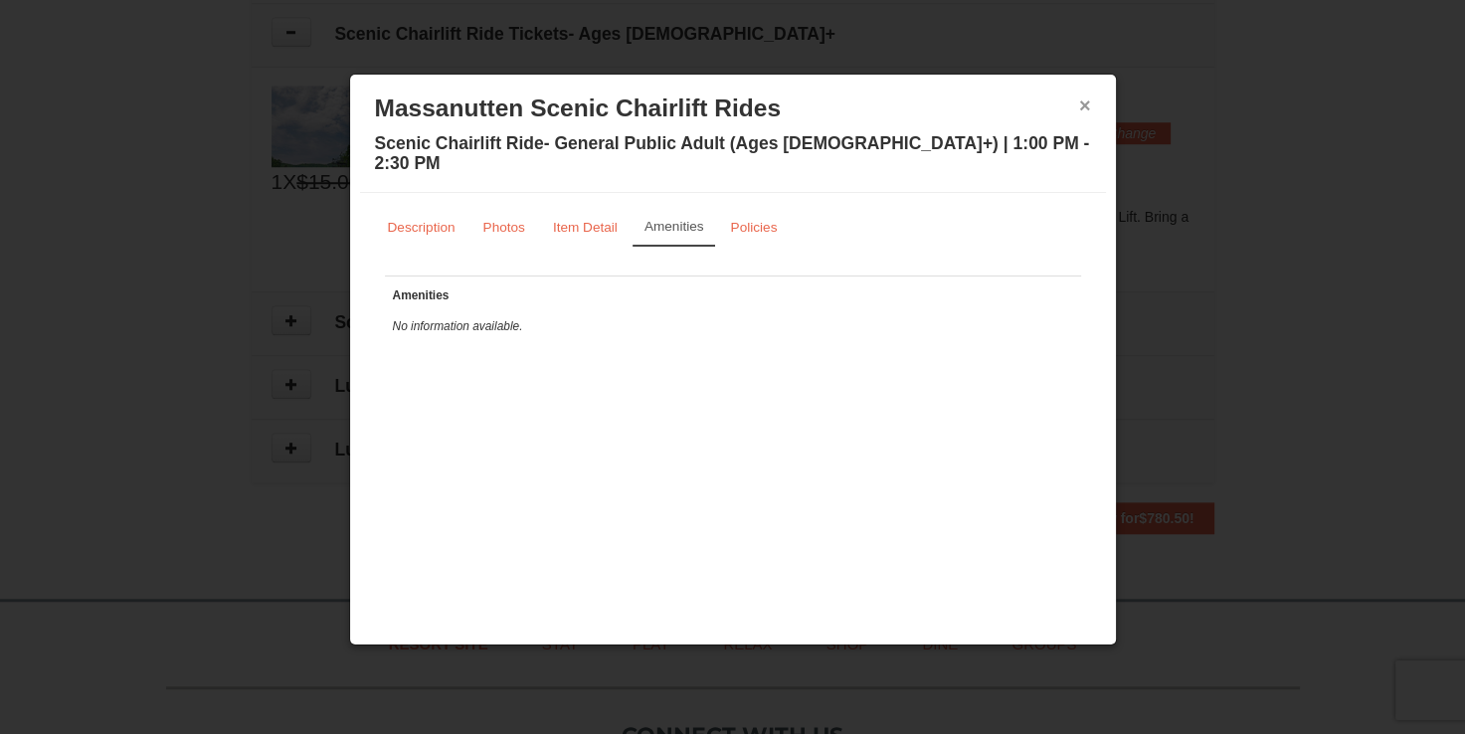  Describe the element at coordinates (674, 227) in the screenshot. I see `a: Amenities` at that location.